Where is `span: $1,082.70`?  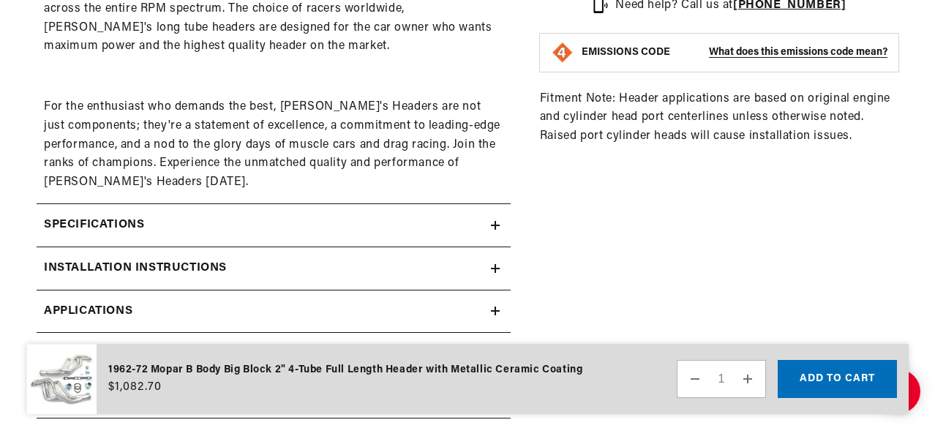
span: $1,082.70 is located at coordinates (135, 387).